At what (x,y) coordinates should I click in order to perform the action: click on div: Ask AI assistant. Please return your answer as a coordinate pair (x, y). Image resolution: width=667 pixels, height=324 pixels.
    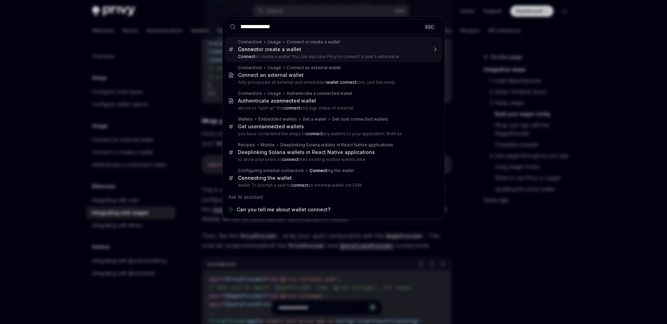
    Looking at the image, I should click on (333, 197).